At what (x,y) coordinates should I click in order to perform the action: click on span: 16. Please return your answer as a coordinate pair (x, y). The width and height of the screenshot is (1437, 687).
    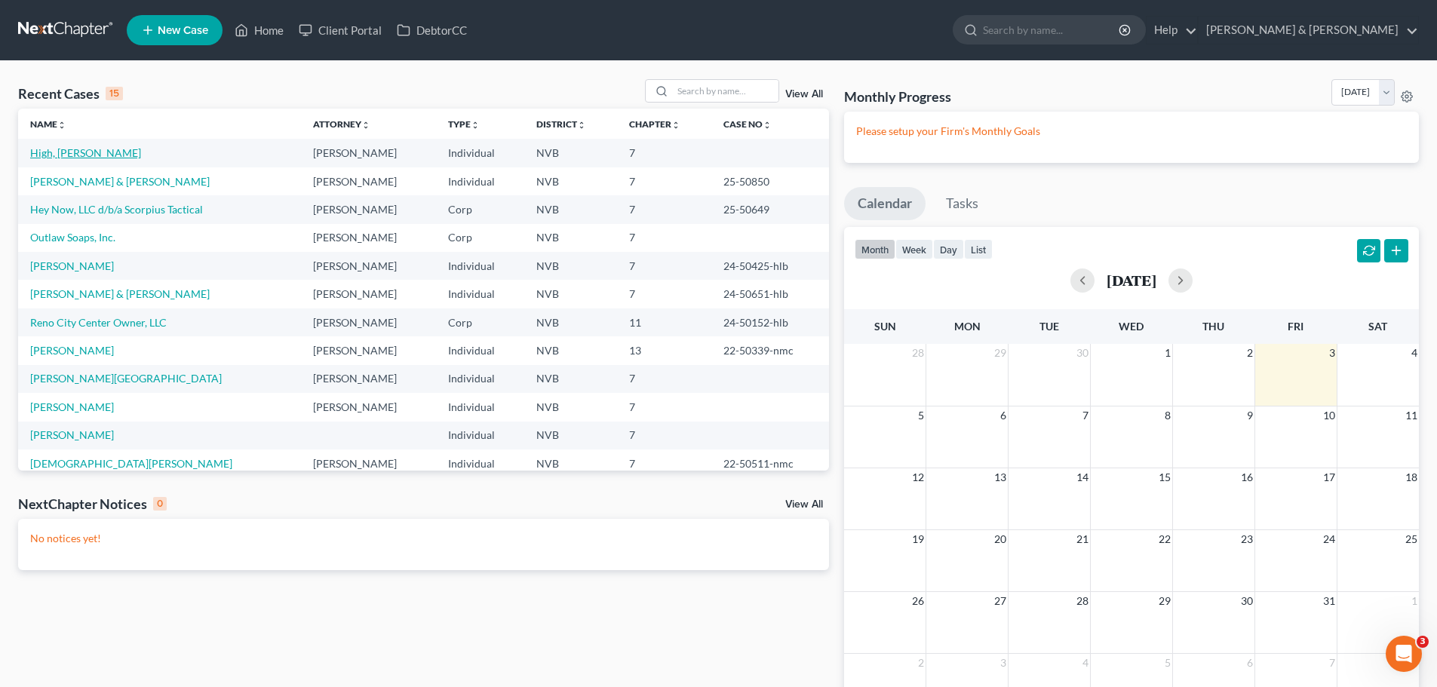
    Looking at the image, I should click on (1247, 478).